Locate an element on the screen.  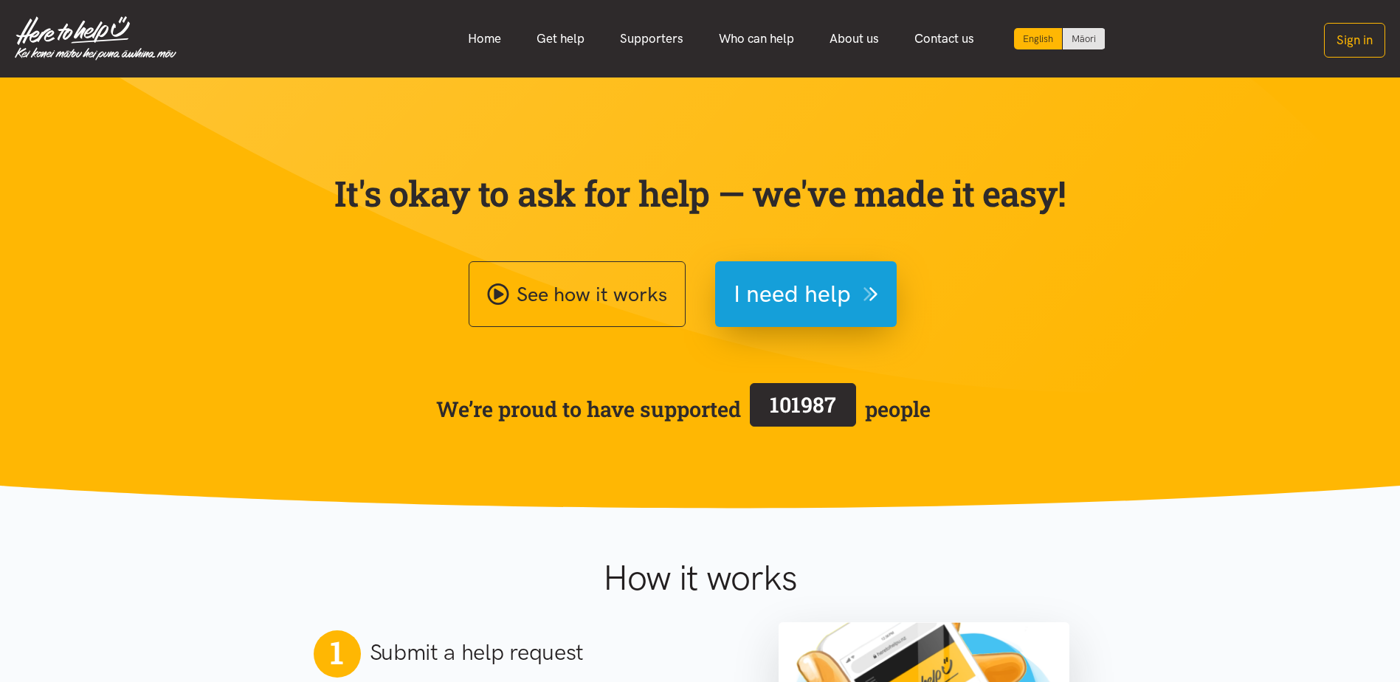
a: 101987 is located at coordinates (803, 409).